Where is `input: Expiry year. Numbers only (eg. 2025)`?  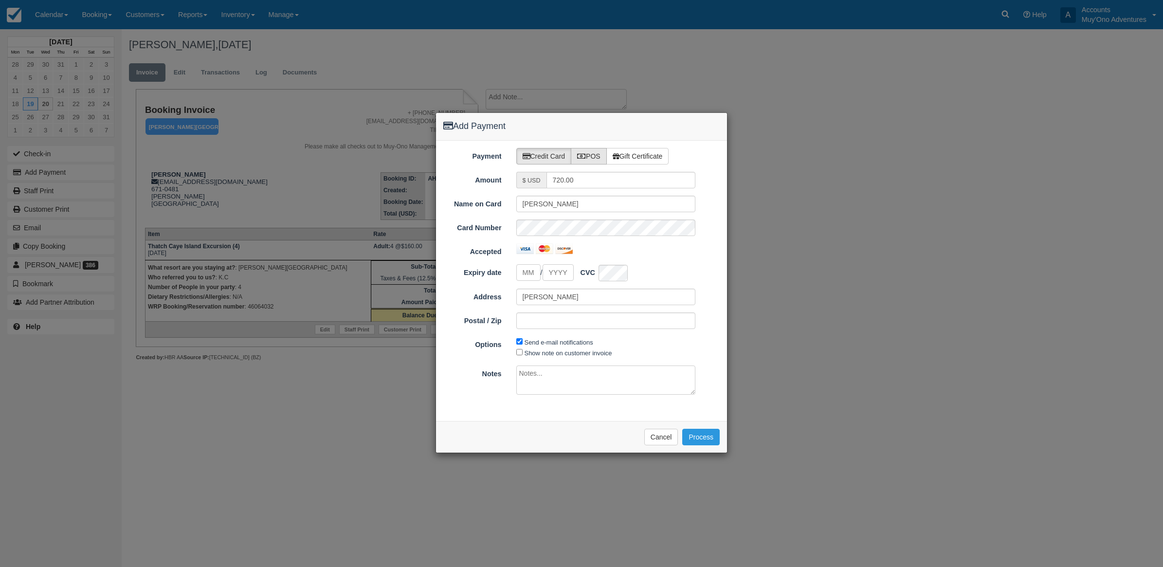
input: Expiry year. Numbers only (eg. 2025) is located at coordinates (558, 272).